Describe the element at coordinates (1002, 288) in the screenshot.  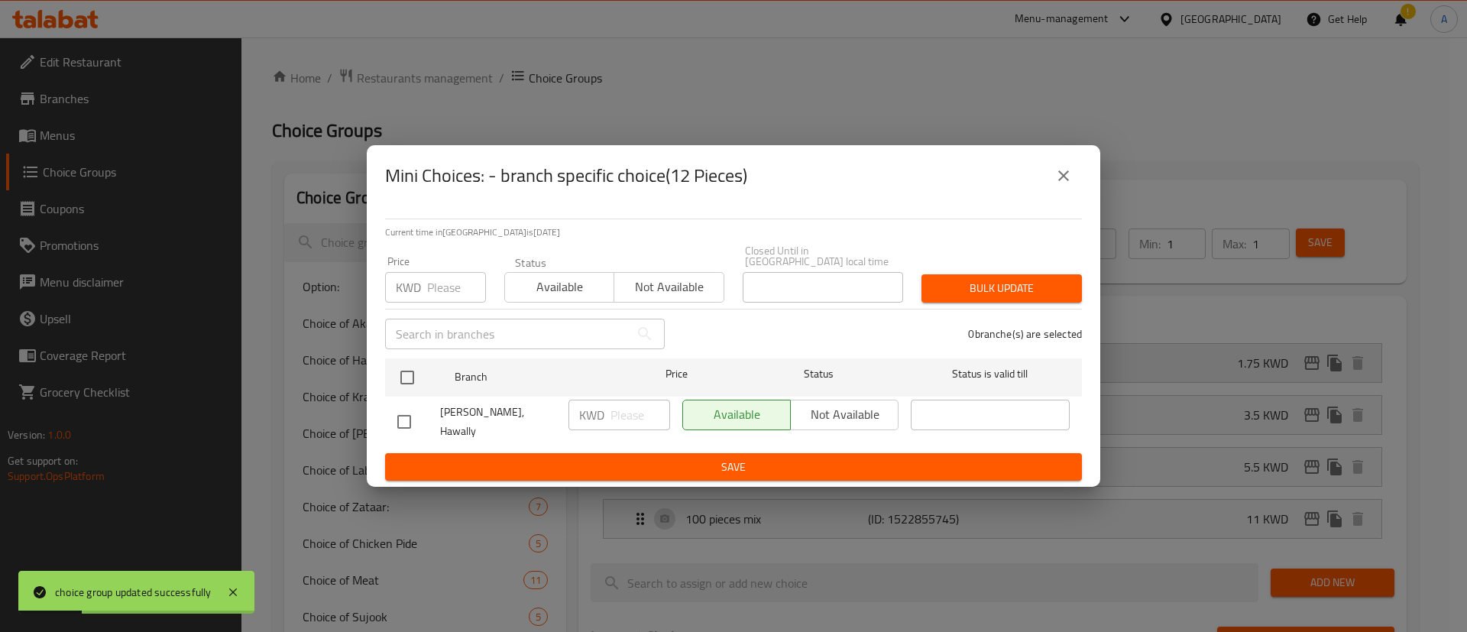
I see `button: Bulk update` at that location.